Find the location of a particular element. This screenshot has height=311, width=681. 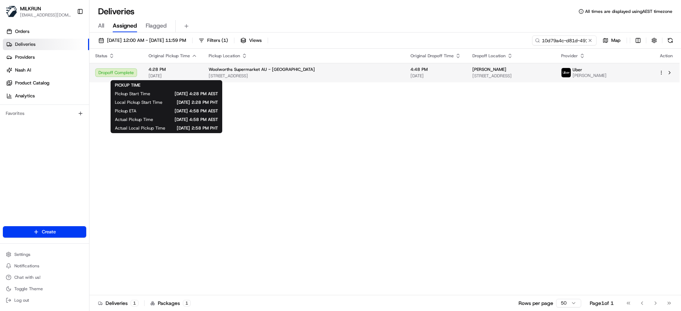

span: Original Dropoff Time is located at coordinates (432, 56).